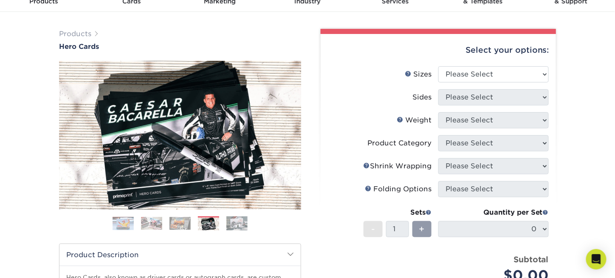 The width and height of the screenshot is (615, 278). Describe the element at coordinates (422, 97) in the screenshot. I see `div: Sides` at that location.